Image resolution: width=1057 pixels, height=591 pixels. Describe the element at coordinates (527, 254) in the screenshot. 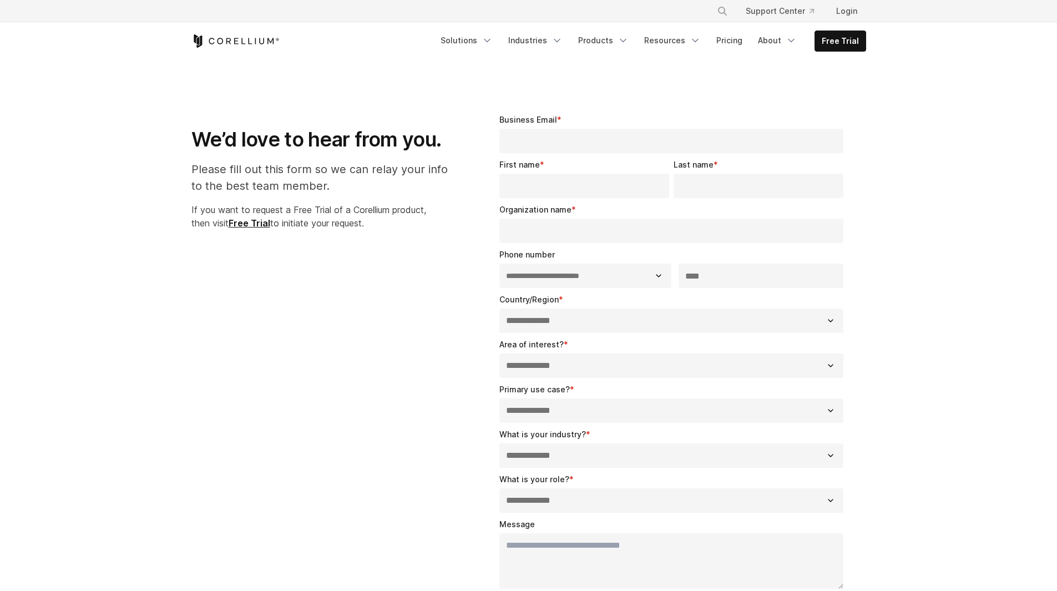

I see `span: Phone number` at that location.